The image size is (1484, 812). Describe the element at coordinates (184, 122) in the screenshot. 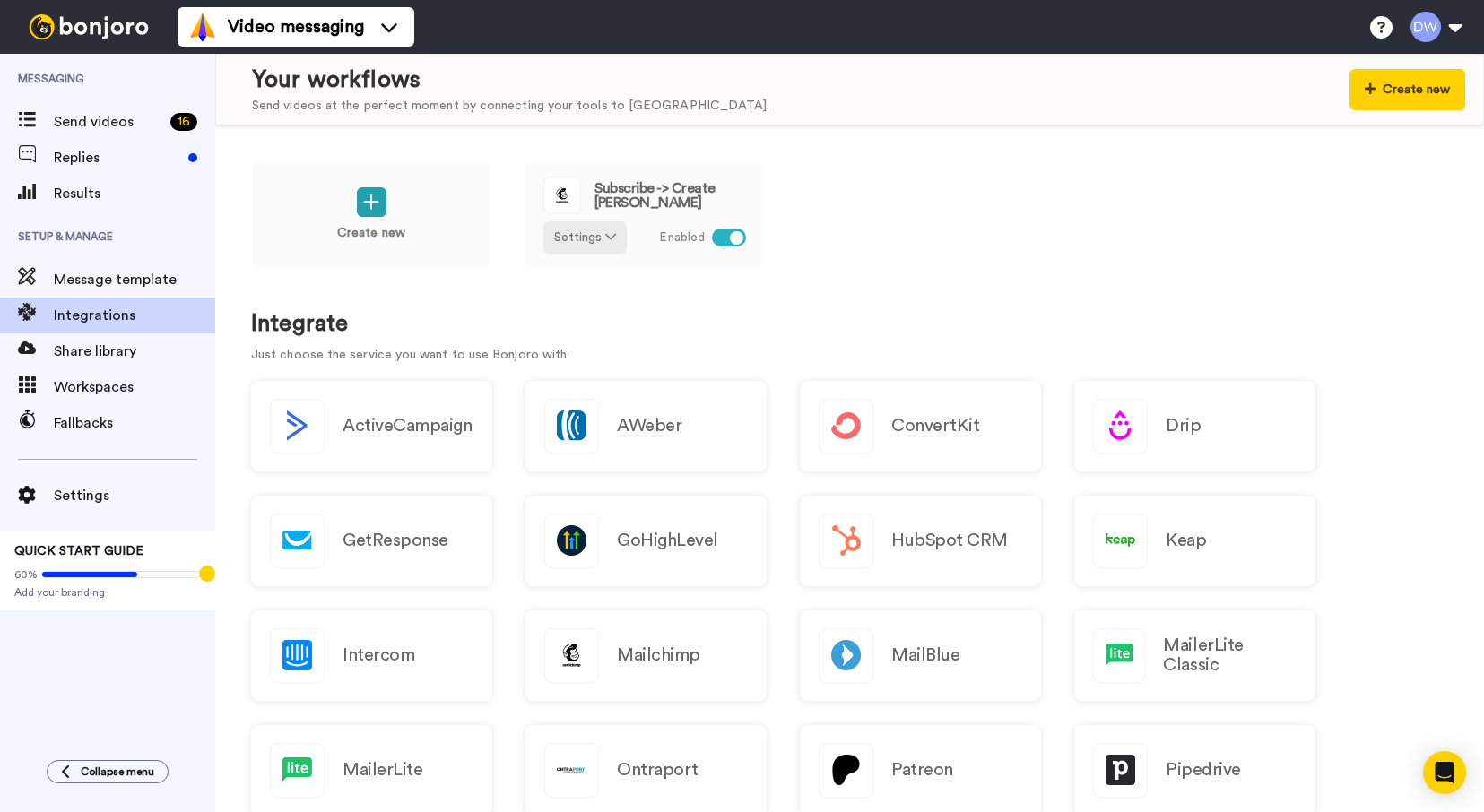

I see `div: 16` at that location.